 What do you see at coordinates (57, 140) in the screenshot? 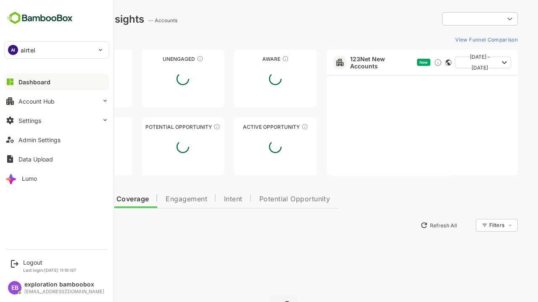
I see `button: Admin Settings` at bounding box center [57, 140].